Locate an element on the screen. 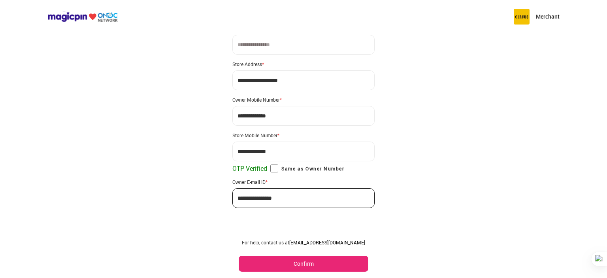 Image resolution: width=607 pixels, height=278 pixels. p: Merchant is located at coordinates (548, 17).